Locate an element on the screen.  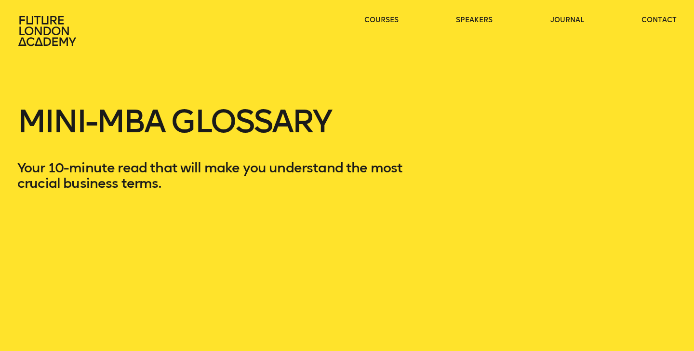
p: Your 10-minute read that will make you understand the most crucial business terms. is located at coordinates (220, 176).